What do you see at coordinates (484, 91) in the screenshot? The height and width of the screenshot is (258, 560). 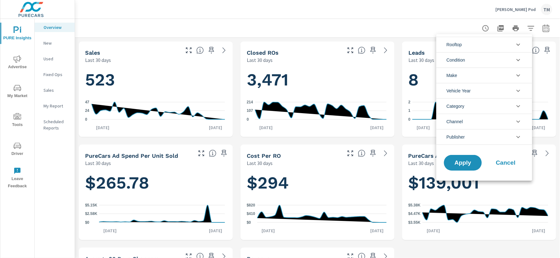 I see `ul: filter options` at bounding box center [484, 91].